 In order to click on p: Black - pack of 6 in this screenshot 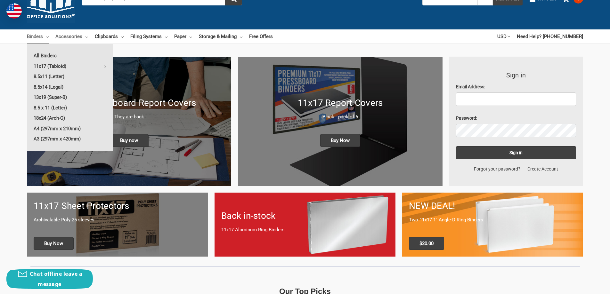, I will do `click(340, 117)`.